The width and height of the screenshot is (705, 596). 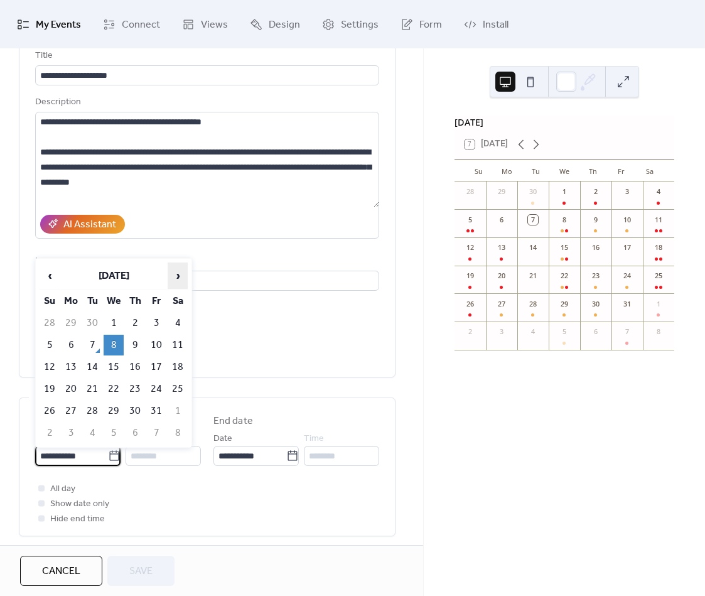 What do you see at coordinates (114, 367) in the screenshot?
I see `td: 15` at bounding box center [114, 367].